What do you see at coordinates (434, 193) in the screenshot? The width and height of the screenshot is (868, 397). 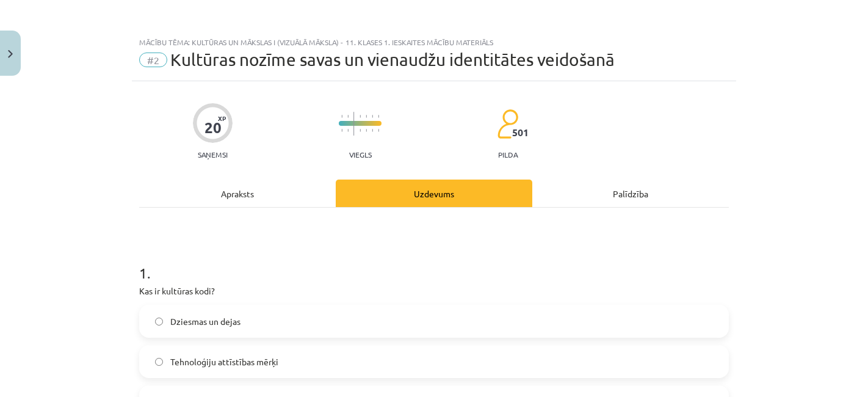 I see `div: Uzdevums` at bounding box center [434, 193].